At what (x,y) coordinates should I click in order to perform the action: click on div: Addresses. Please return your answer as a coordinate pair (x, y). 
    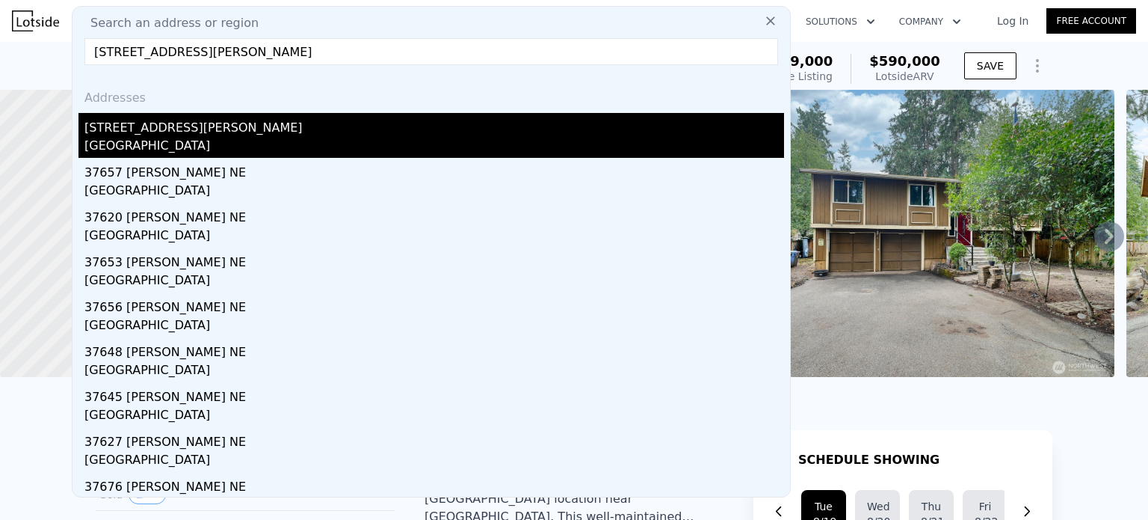
    Looking at the image, I should click on (431, 95).